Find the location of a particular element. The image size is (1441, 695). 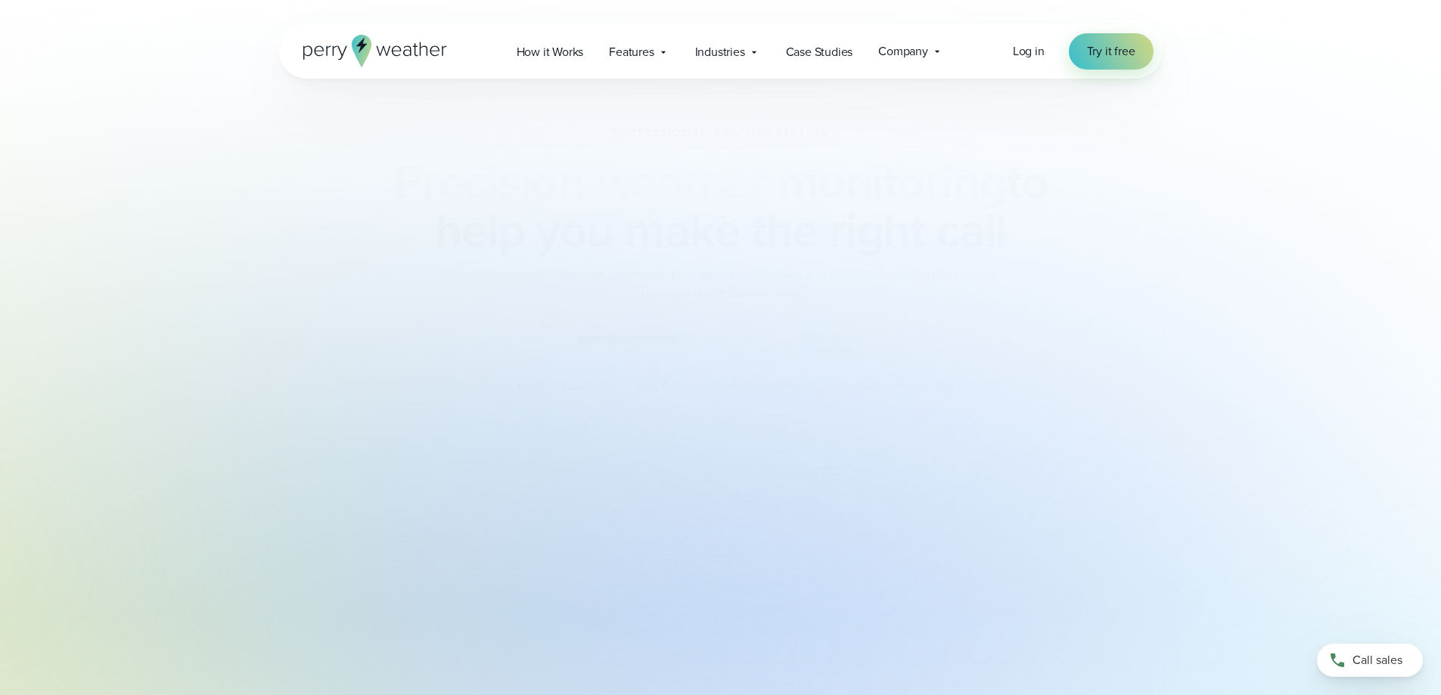

a: How it Works is located at coordinates (550, 51).